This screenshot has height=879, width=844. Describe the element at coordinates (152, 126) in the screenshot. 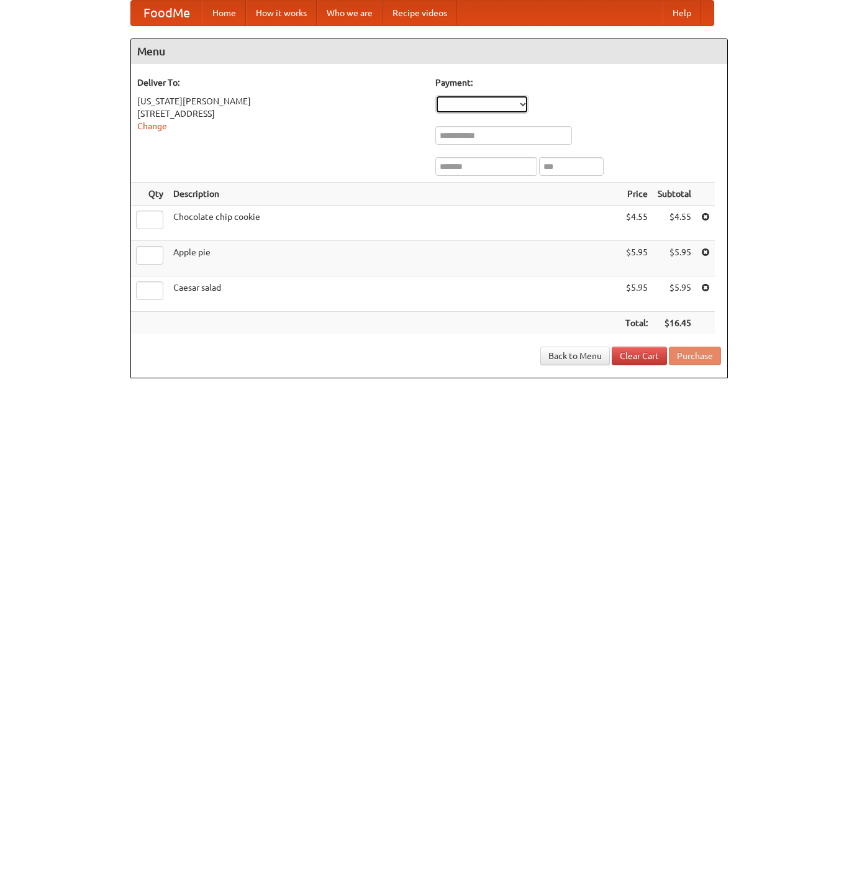

I see `a: Change` at that location.